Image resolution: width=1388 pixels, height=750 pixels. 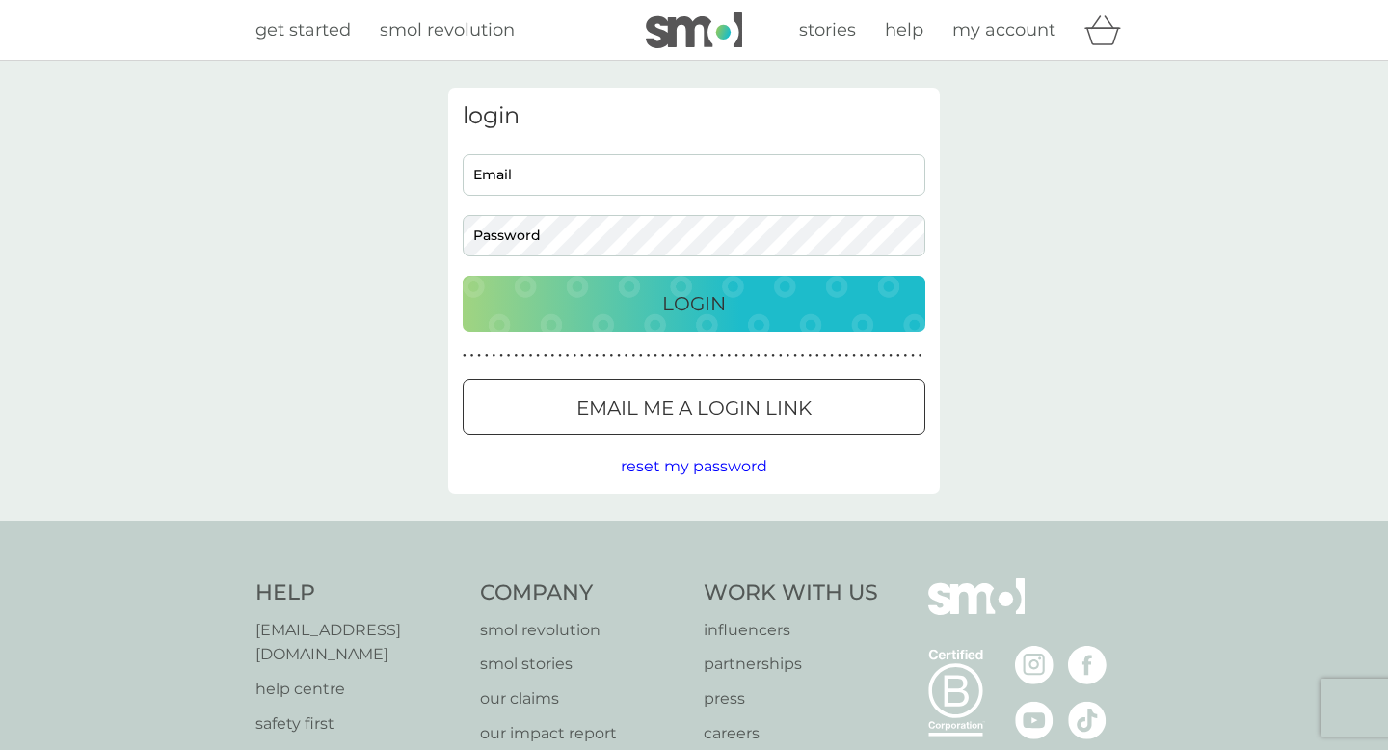 I want to click on p: help centre, so click(x=358, y=689).